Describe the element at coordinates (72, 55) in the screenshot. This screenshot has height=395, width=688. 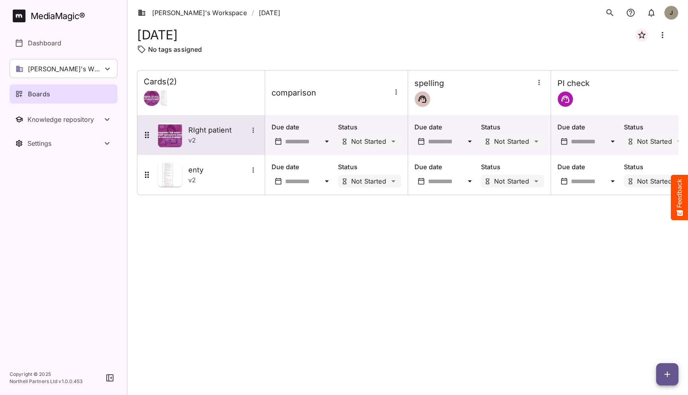
I see `span: Tell us what you think` at that location.